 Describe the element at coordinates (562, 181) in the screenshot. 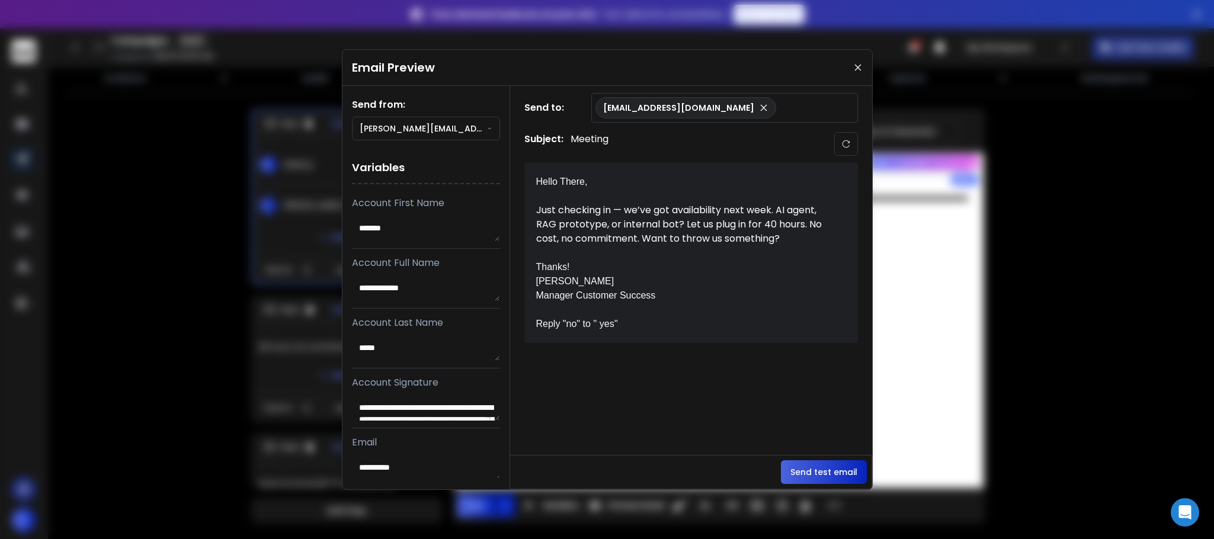

I see `span: Hello There,` at that location.